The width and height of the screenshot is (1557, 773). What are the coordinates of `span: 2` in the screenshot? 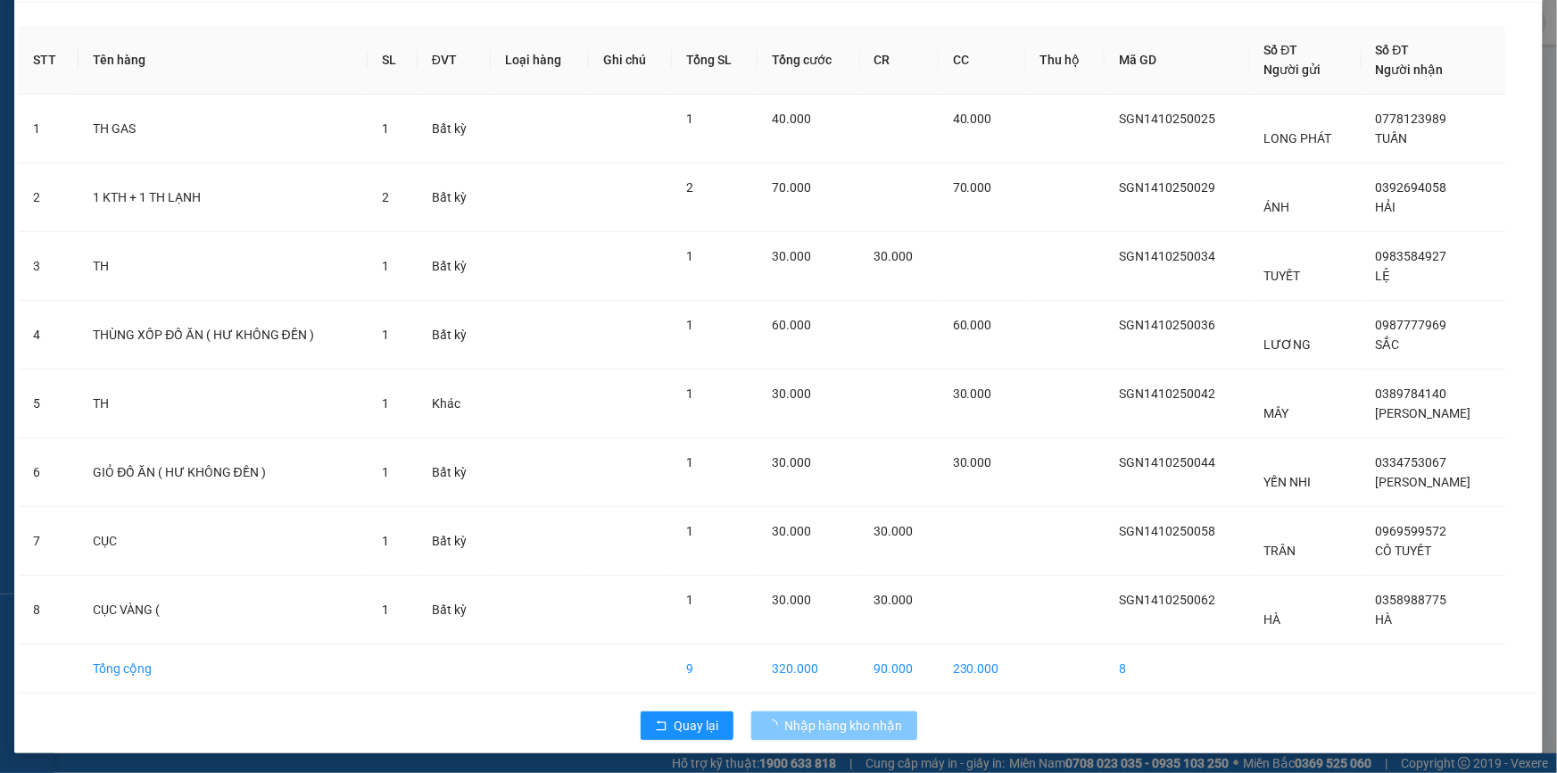 It's located at (385, 197).